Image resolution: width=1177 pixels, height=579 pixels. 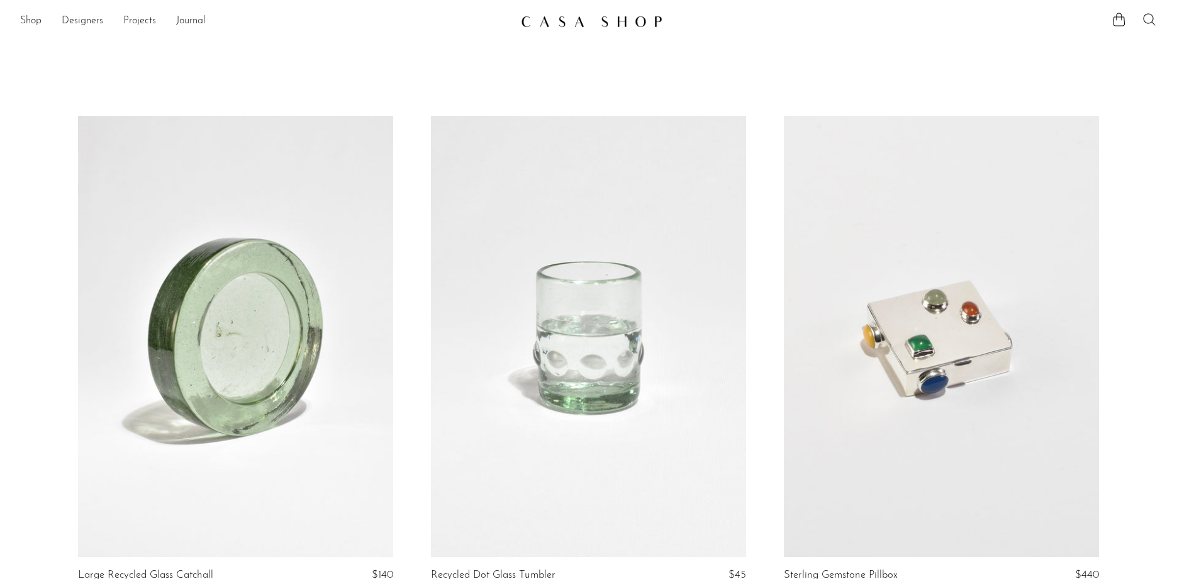 What do you see at coordinates (265, 21) in the screenshot?
I see `ul: NEW HEADER MENU` at bounding box center [265, 21].